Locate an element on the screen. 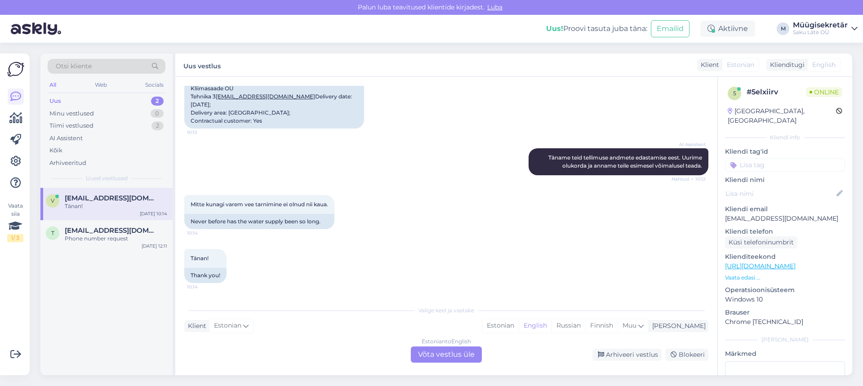 Image resolution: width=863 pixels, height=386 pixels. div: Estonian to English is located at coordinates (447, 342).